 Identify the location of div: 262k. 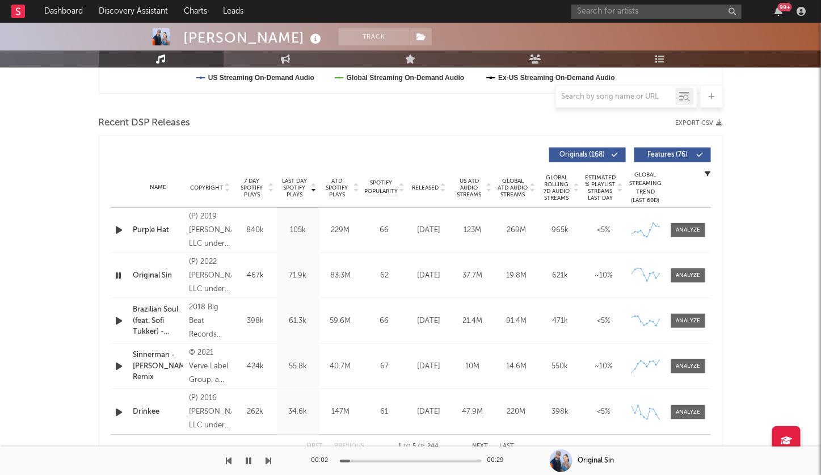
(255, 412).